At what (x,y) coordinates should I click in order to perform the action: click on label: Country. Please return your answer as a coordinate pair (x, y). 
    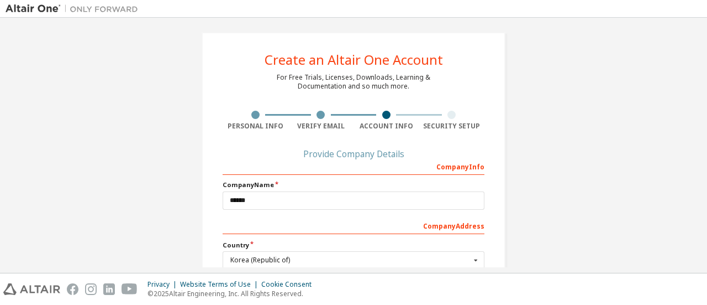
    Looking at the image, I should click on (354, 245).